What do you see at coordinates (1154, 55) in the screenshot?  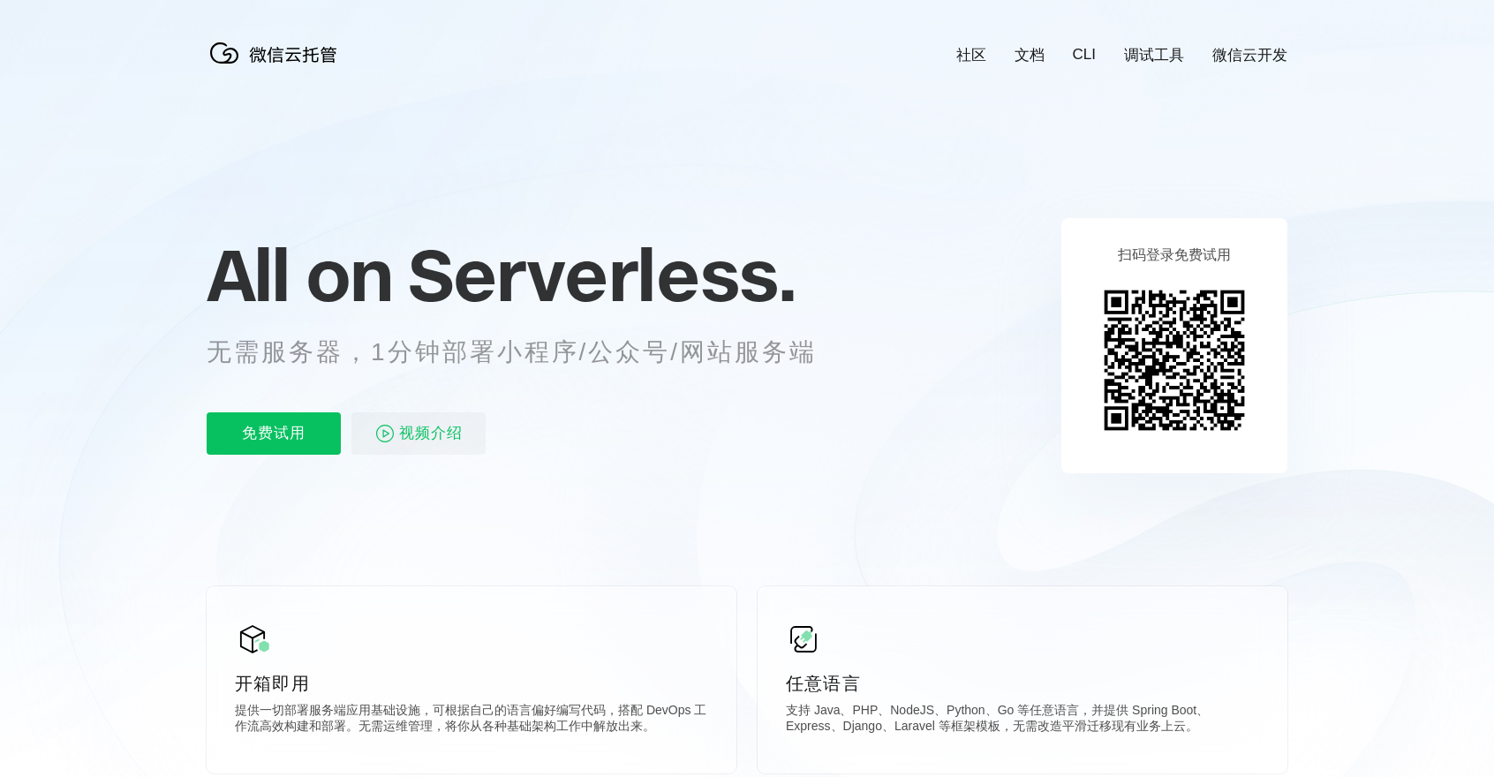 I see `a: 调试工具` at bounding box center [1154, 55].